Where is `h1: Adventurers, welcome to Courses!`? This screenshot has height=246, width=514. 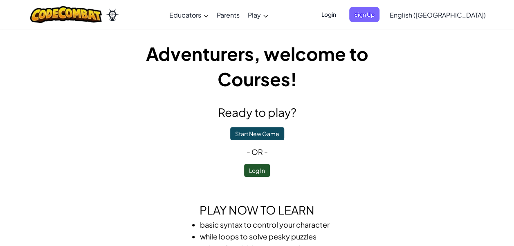
h1: Adventurers, welcome to Courses! is located at coordinates (257, 66).